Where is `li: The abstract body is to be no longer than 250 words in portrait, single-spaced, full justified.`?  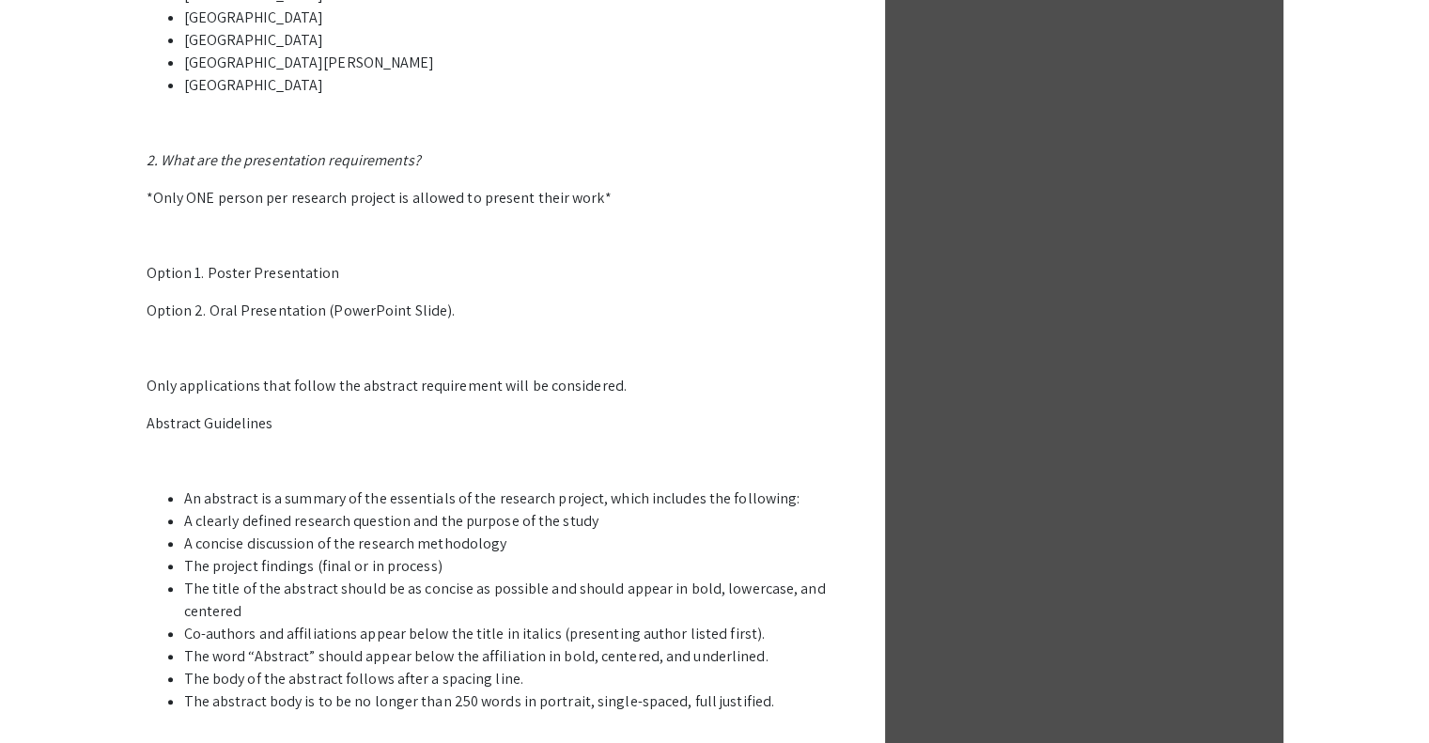 li: The abstract body is to be no longer than 250 words in portrait, single-spaced, full justified. is located at coordinates (518, 702).